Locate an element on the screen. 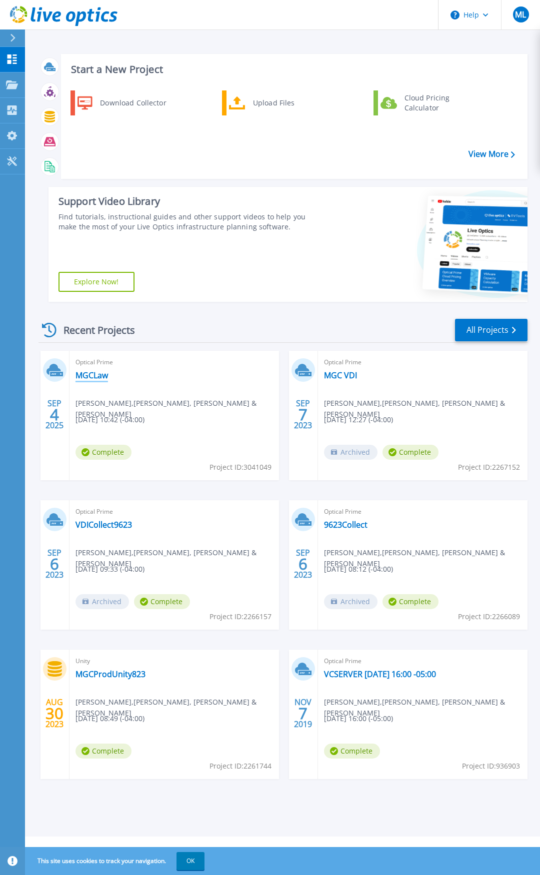  a: Upload Files is located at coordinates (273, 103).